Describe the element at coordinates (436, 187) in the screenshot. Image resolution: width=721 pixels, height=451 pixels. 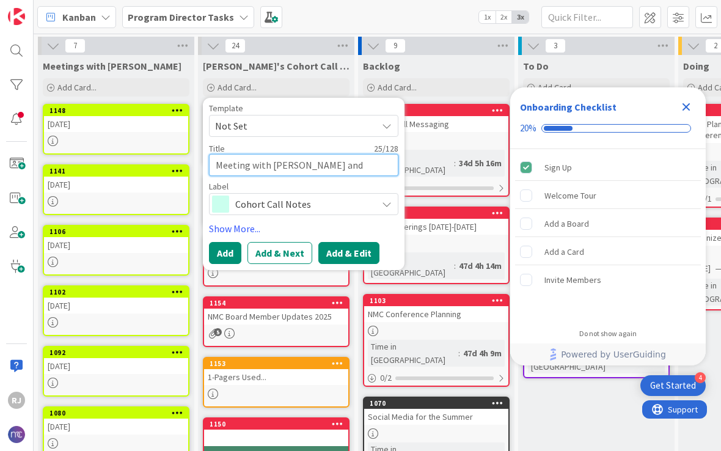
I see `div: 0/1` at that location.